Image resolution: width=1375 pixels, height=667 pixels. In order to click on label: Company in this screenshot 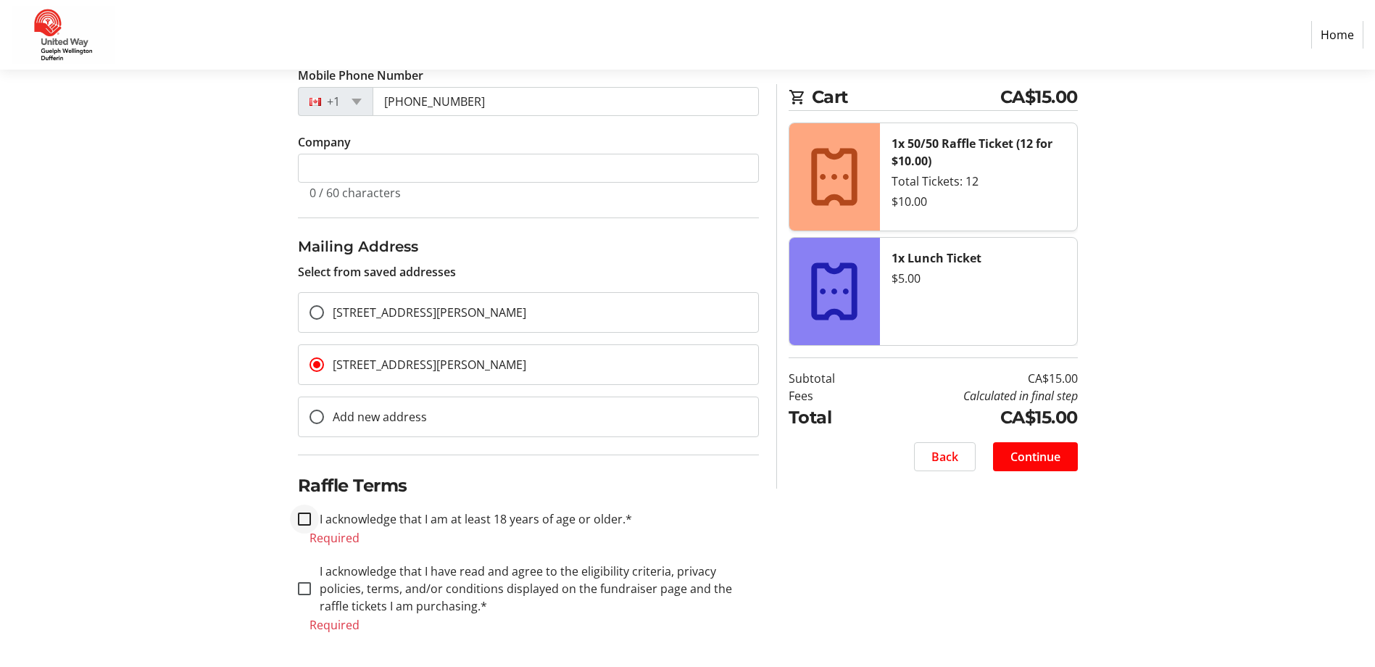, I will do `click(324, 142)`.